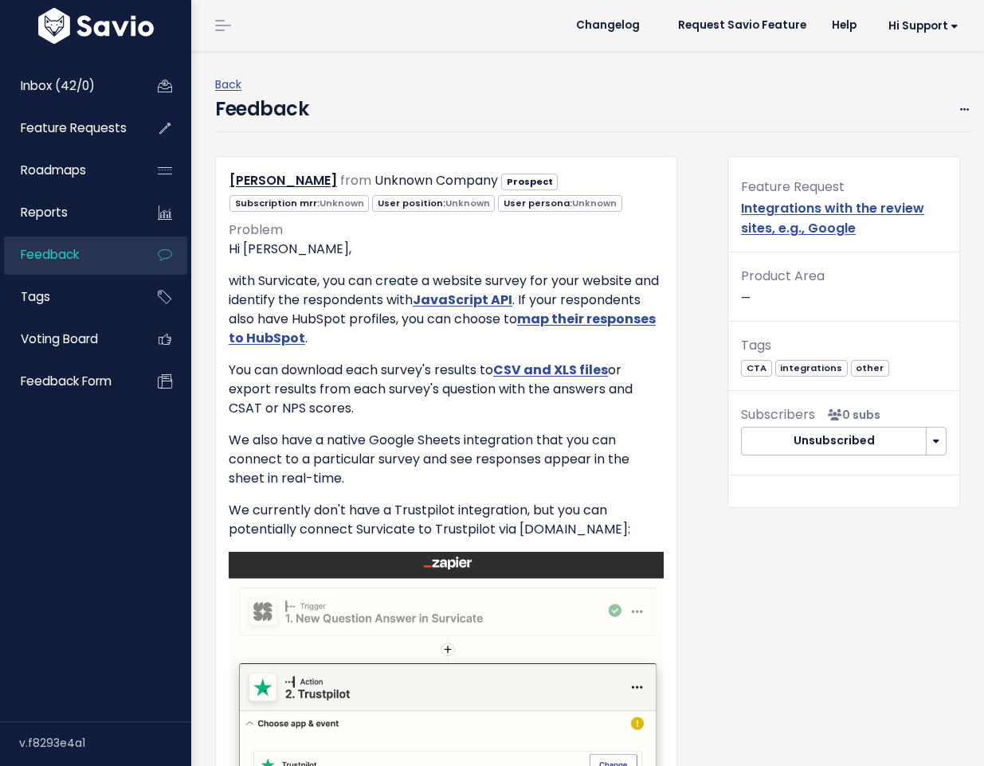 The width and height of the screenshot is (984, 766). I want to click on span: other, so click(870, 368).